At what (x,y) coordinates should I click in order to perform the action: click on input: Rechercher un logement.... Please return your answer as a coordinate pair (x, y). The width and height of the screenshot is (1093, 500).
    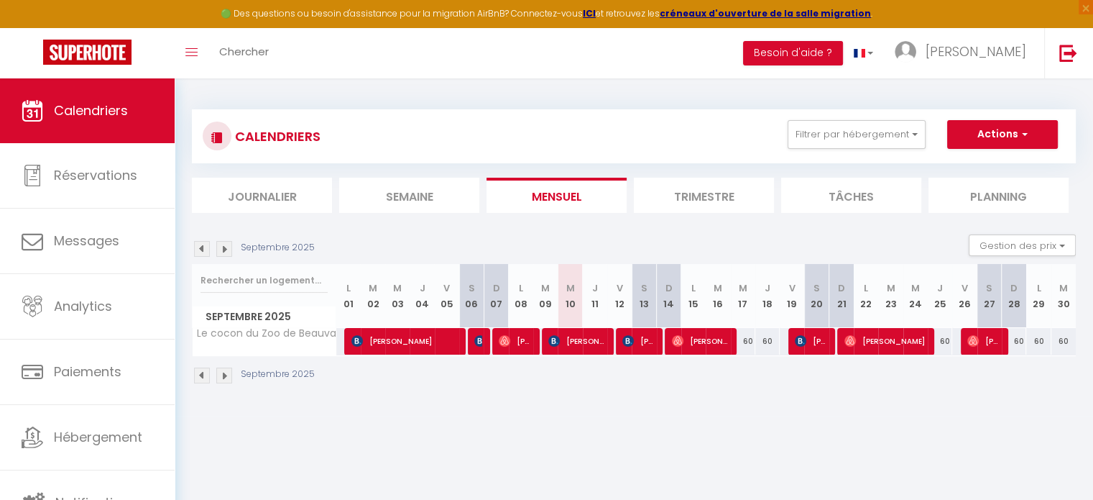
    Looking at the image, I should click on (264, 280).